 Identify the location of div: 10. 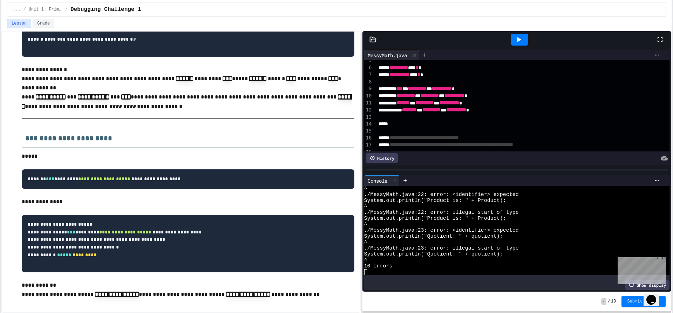
(368, 96).